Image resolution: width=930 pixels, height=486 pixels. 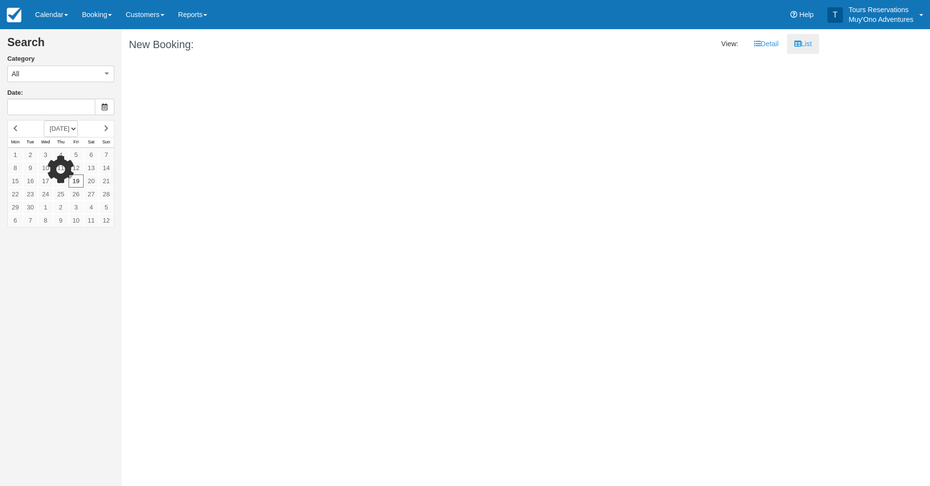 I want to click on label: Date:, so click(x=61, y=93).